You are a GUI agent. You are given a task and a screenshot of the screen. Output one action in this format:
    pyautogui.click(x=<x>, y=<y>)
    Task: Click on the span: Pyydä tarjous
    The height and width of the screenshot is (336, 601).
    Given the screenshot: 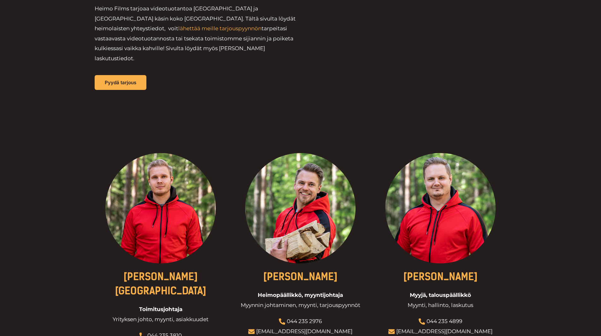 What is the action you would take?
    pyautogui.click(x=120, y=82)
    